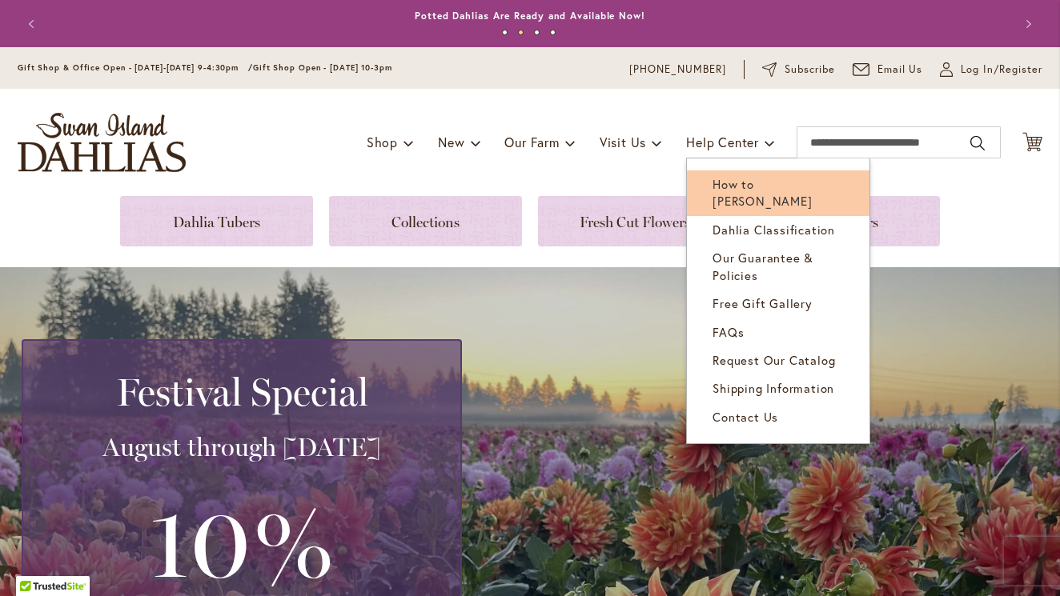 Image resolution: width=1060 pixels, height=596 pixels. I want to click on span: Log In/Register, so click(1001, 70).